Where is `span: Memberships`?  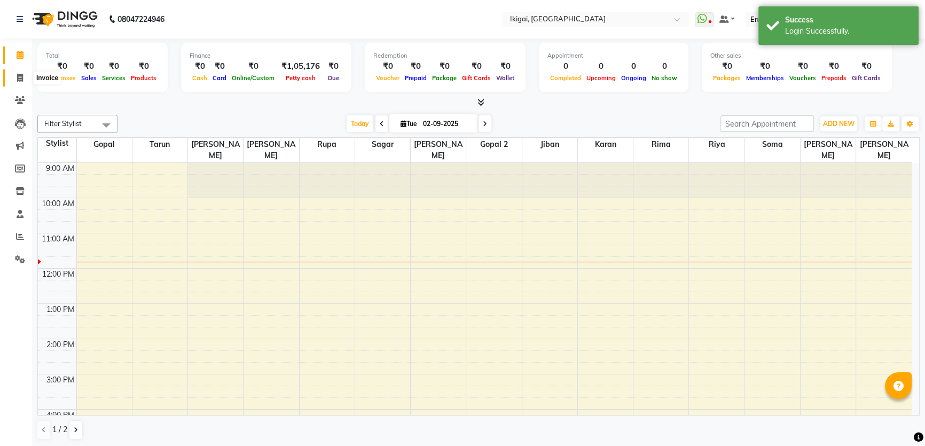
span: Memberships is located at coordinates (765, 78).